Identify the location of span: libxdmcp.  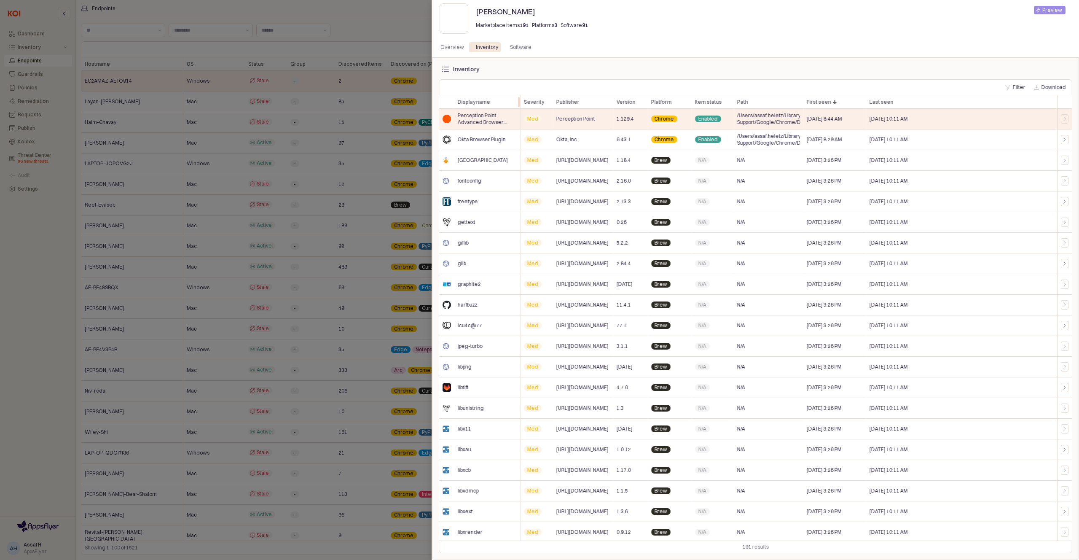
(468, 491).